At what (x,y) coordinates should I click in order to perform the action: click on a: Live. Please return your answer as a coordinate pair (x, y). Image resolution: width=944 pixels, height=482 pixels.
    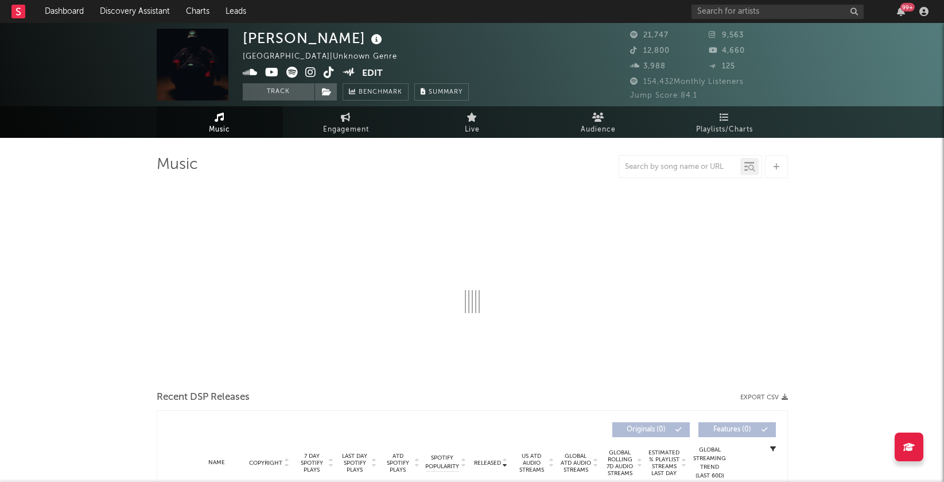
    Looking at the image, I should click on (472, 122).